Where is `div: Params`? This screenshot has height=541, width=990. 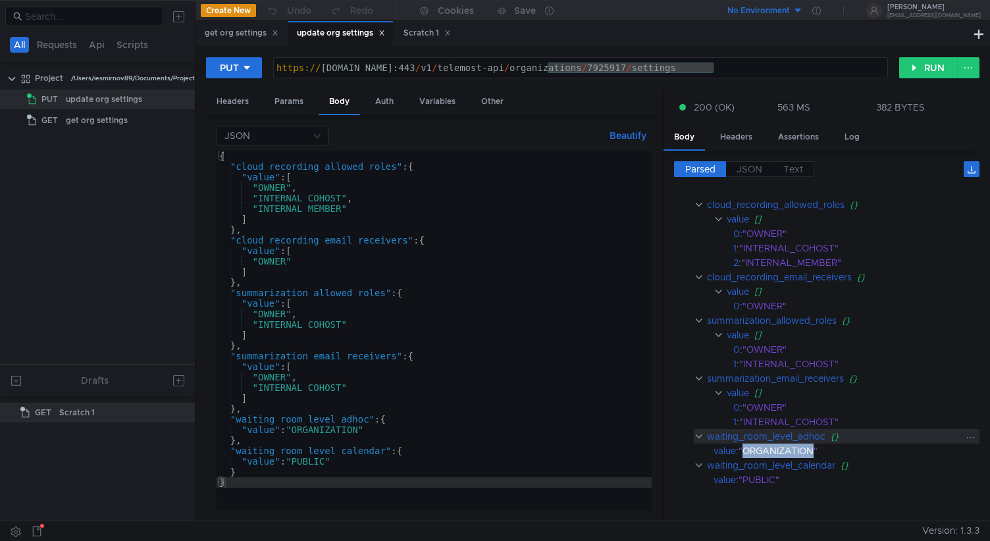 div: Params is located at coordinates (289, 101).